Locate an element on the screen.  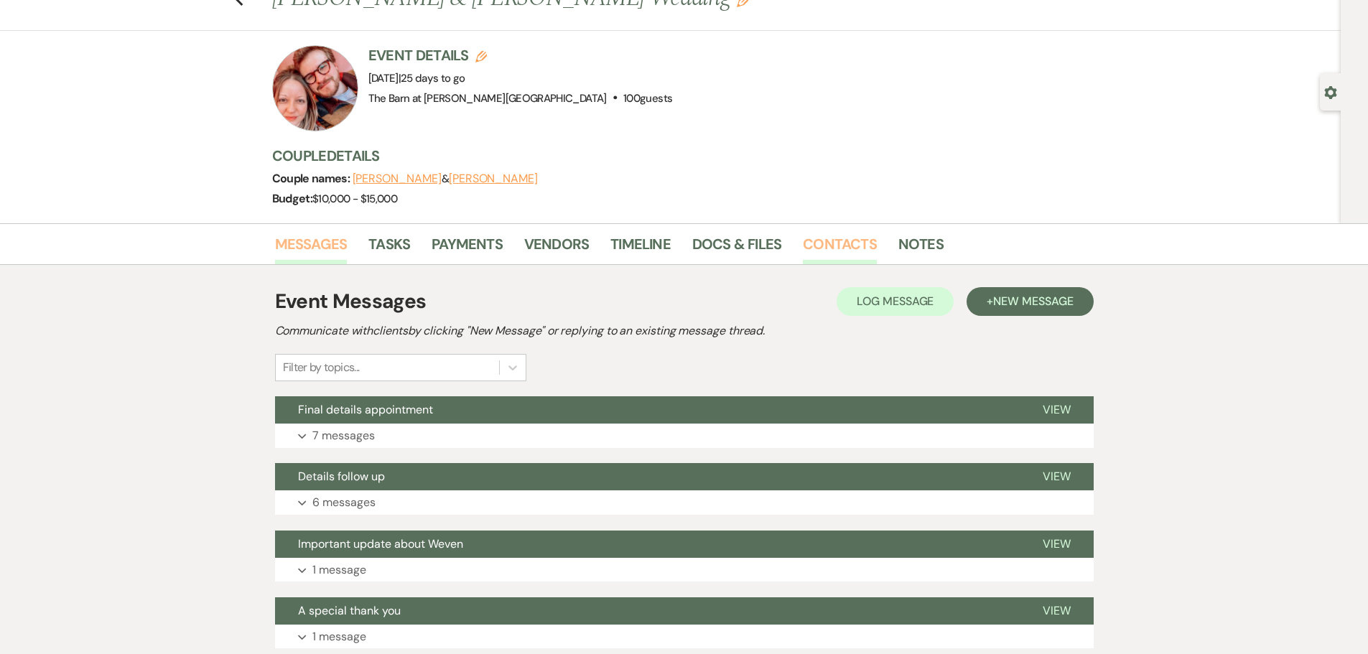
p: 6 messages is located at coordinates (344, 503).